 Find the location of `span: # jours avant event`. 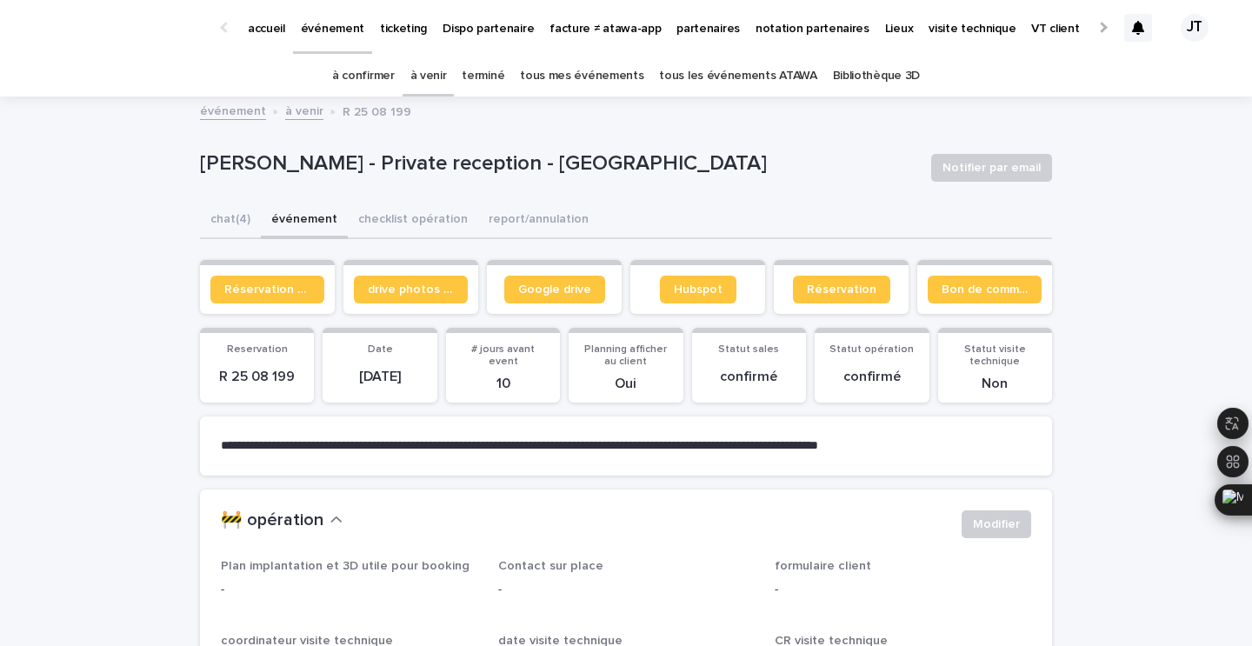

span: # jours avant event is located at coordinates (503, 356).